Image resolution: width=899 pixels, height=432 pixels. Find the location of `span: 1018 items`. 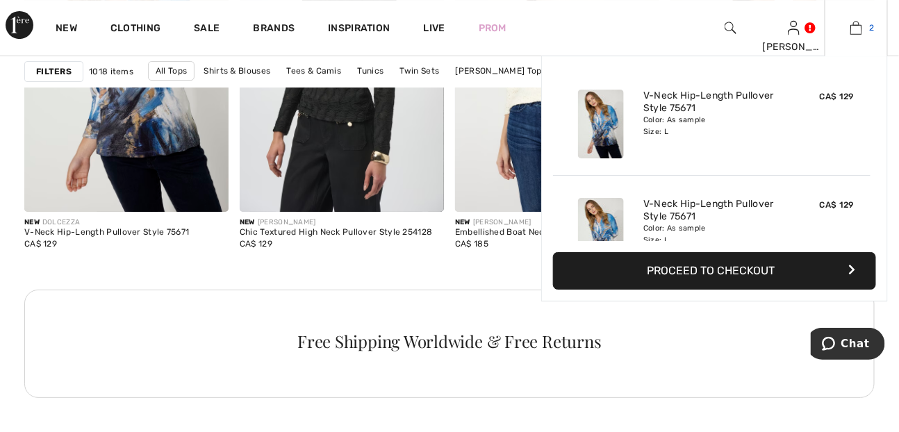

span: 1018 items is located at coordinates (111, 72).